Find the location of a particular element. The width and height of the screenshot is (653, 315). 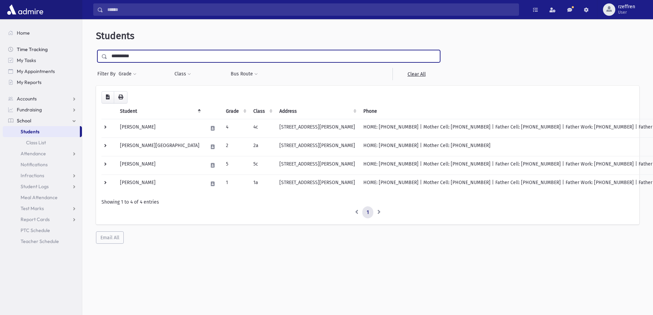

button: Print is located at coordinates (121, 97).